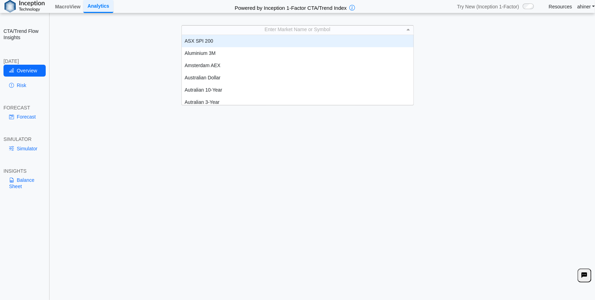 The height and width of the screenshot is (300, 595). What do you see at coordinates (323, 55) in the screenshot?
I see `h5: Positioning data updated at previous day close; Price and Flow estimates updated intraday (15-min...` at bounding box center [323, 55].